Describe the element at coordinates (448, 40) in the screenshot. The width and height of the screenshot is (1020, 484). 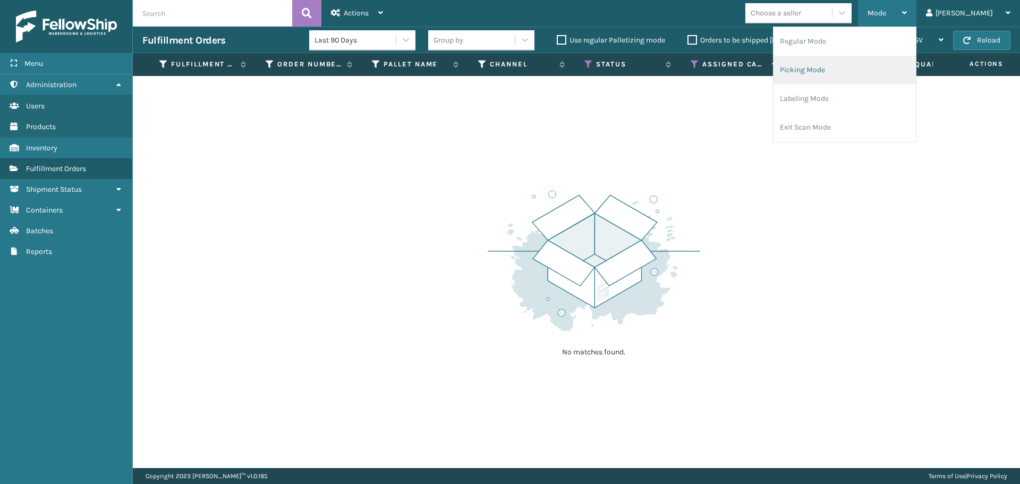
I see `div: Group by` at that location.